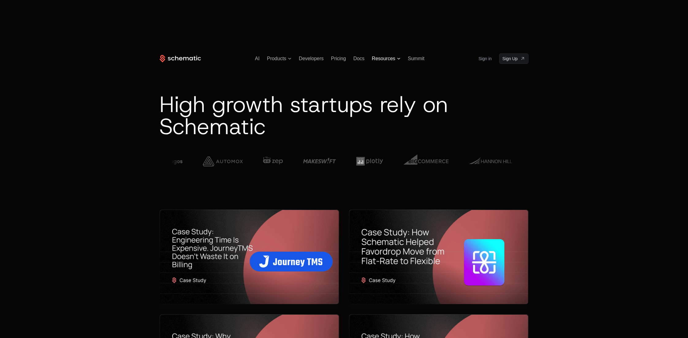  What do you see at coordinates (384, 59) in the screenshot?
I see `span: Resources` at bounding box center [384, 59].